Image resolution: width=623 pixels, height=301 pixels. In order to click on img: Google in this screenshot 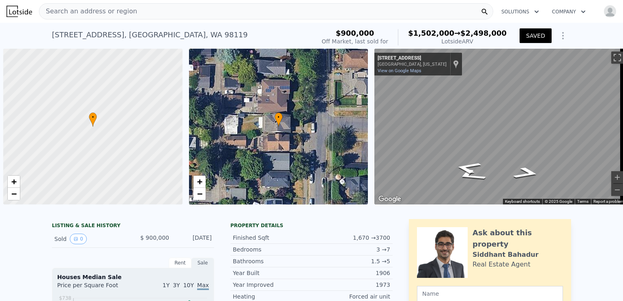, I will do `click(390, 199)`.